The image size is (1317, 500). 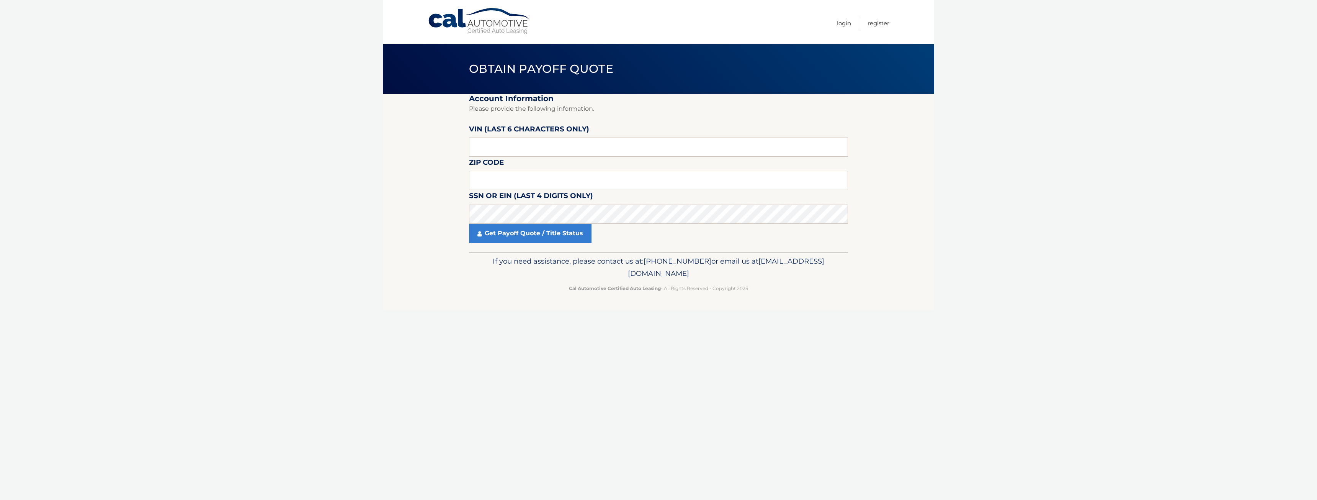 What do you see at coordinates (659, 109) in the screenshot?
I see `p: Please provide the following information.` at bounding box center [659, 109].